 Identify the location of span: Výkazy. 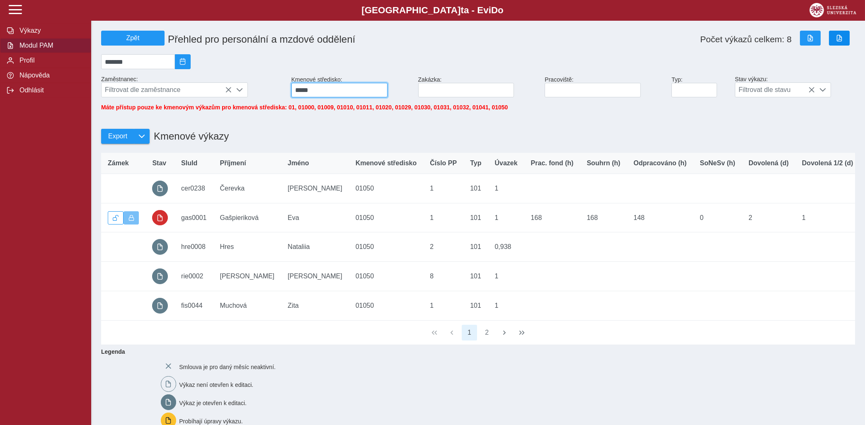
(51, 31).